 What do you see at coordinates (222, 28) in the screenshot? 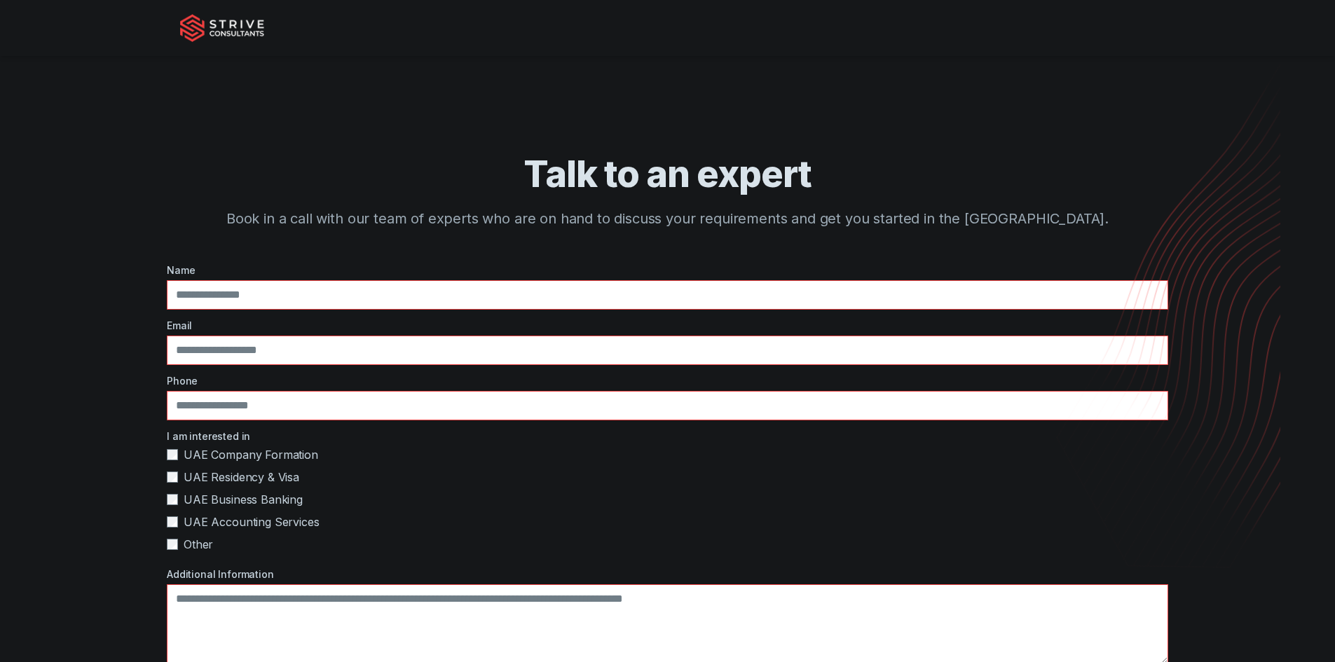
I see `a: Strive Consultants` at bounding box center [222, 28].